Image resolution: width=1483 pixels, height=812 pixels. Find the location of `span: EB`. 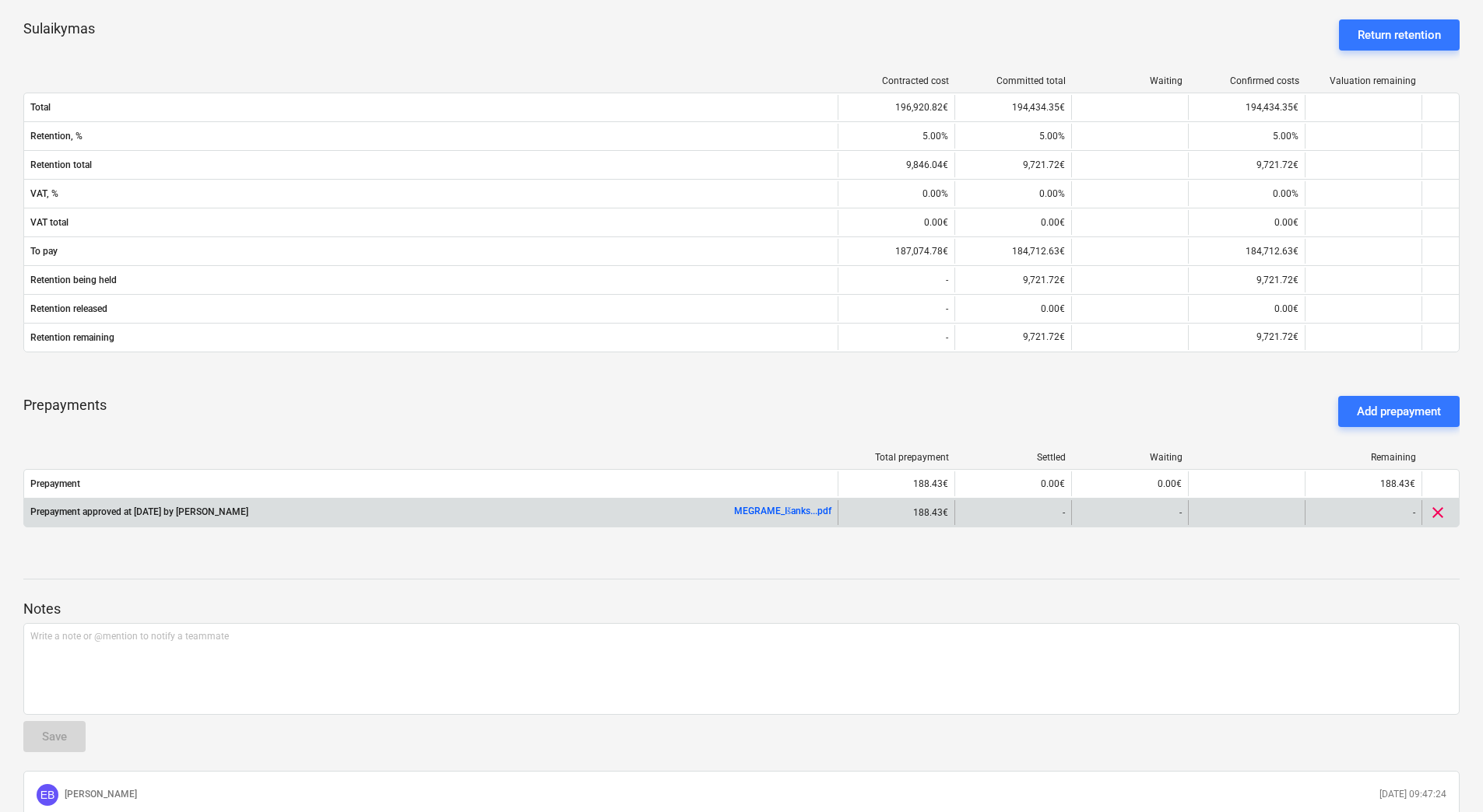

span: EB is located at coordinates (47, 796).